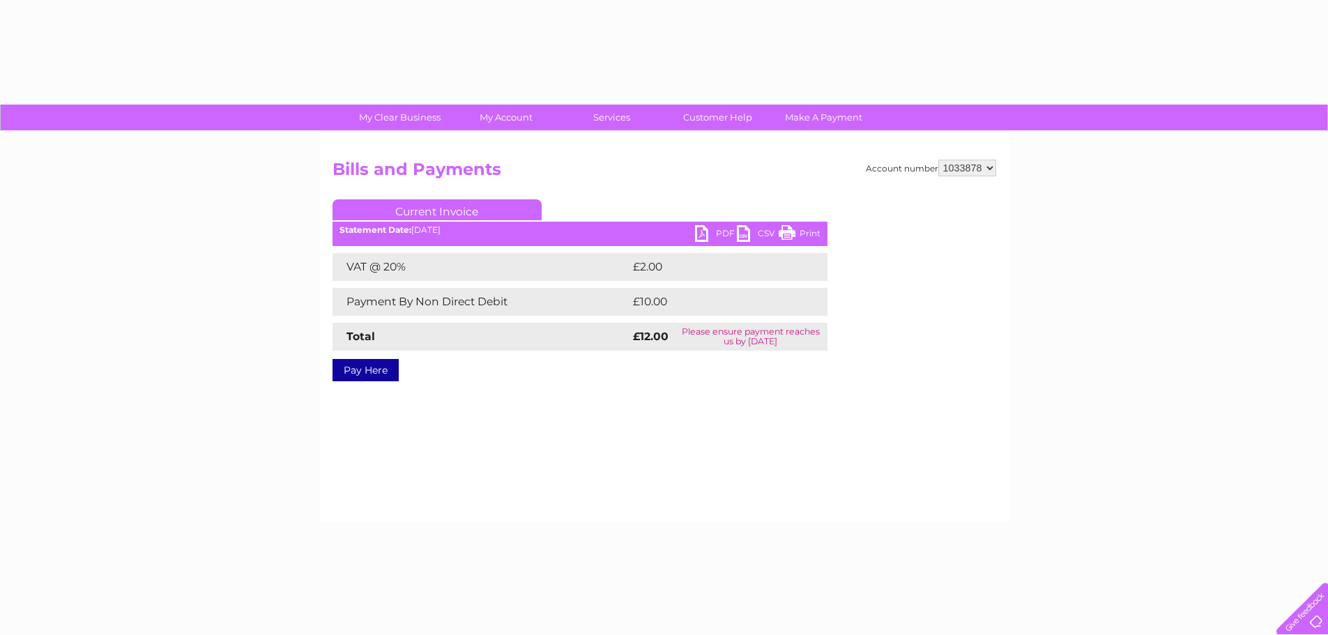 The image size is (1328, 635). I want to click on a: My Account, so click(505, 117).